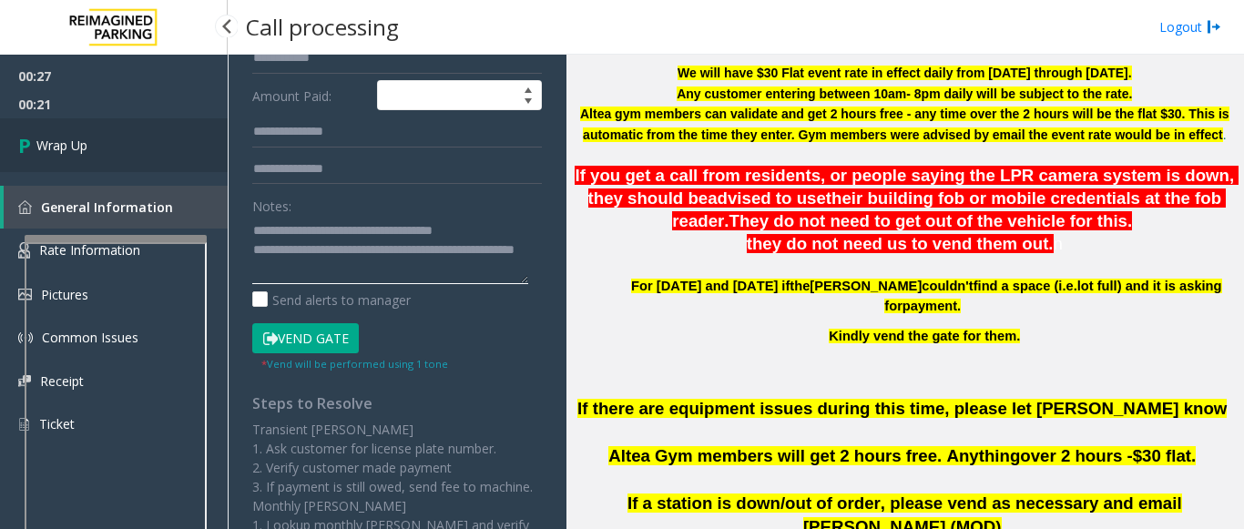  I want to click on label: Send alerts to manager, so click(332, 300).